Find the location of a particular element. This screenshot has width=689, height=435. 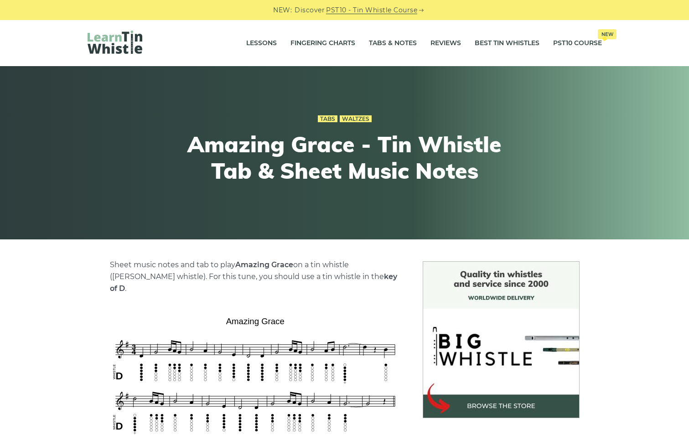

a: Tabs & Notes is located at coordinates (393, 43).